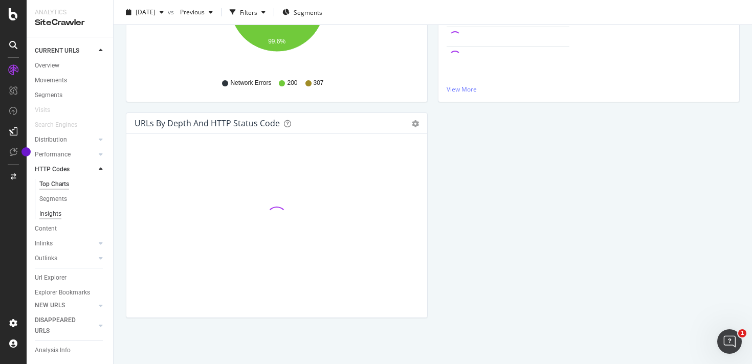 The width and height of the screenshot is (752, 364). I want to click on a: Top Charts, so click(73, 184).